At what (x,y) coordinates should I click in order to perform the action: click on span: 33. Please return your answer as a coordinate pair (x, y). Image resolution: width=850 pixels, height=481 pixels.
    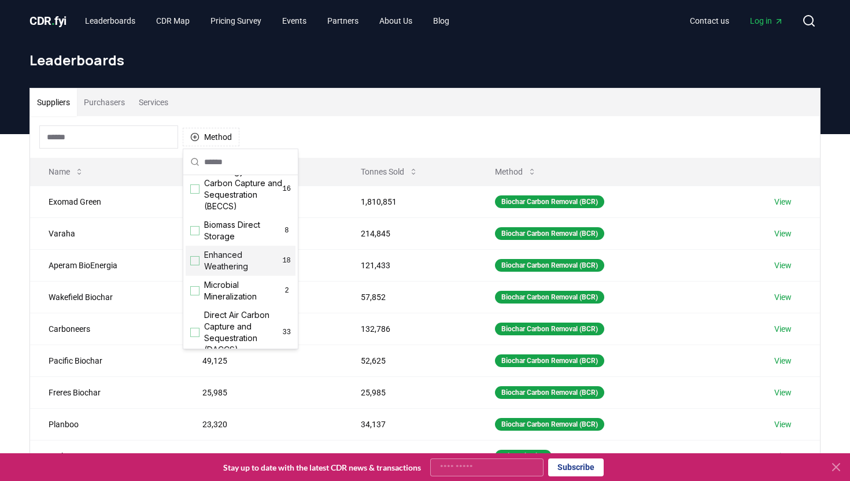
    Looking at the image, I should click on (287, 333).